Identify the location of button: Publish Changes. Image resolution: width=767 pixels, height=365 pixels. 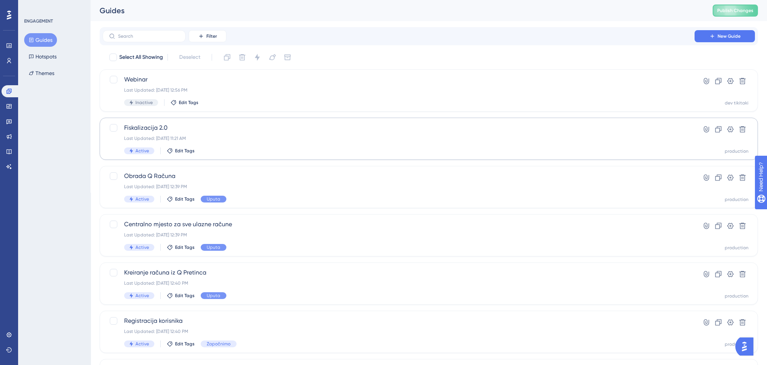
(735, 11).